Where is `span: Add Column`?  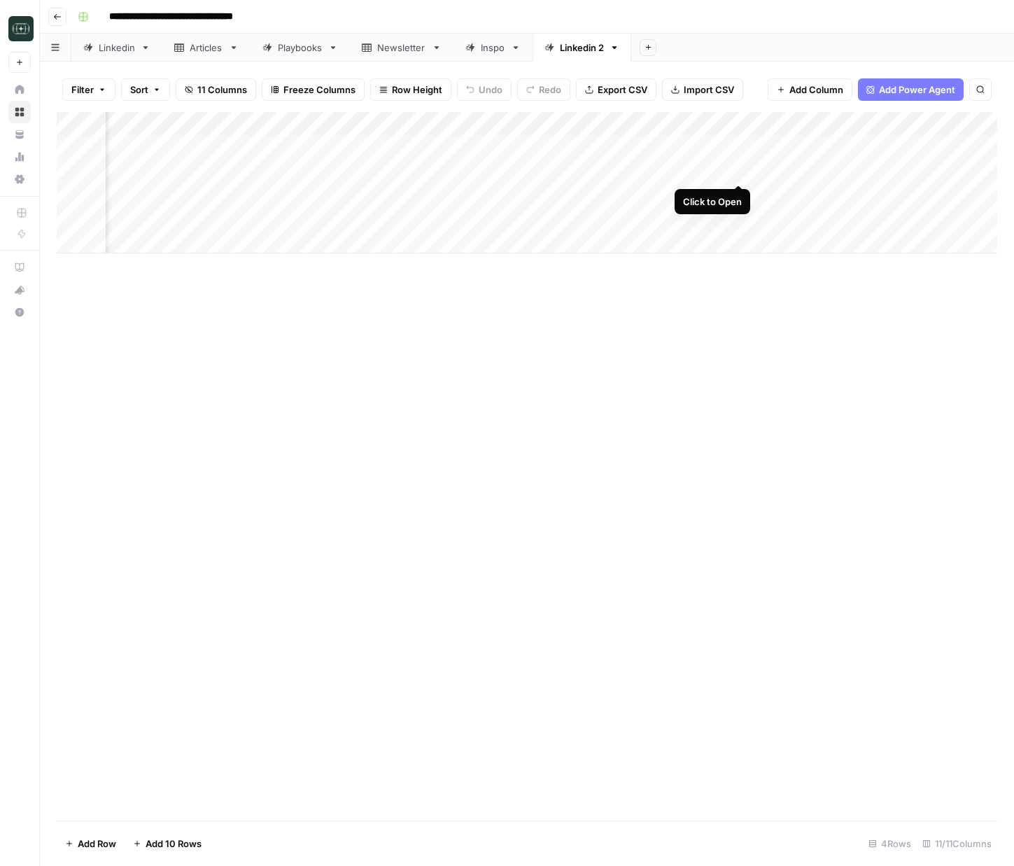 span: Add Column is located at coordinates (816, 90).